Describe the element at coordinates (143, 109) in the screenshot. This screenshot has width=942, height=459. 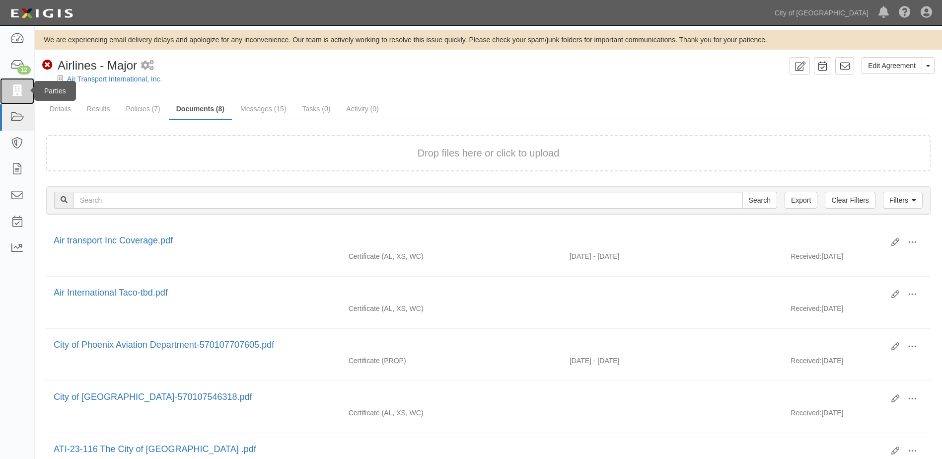
I see `a: Policies (7)` at that location.